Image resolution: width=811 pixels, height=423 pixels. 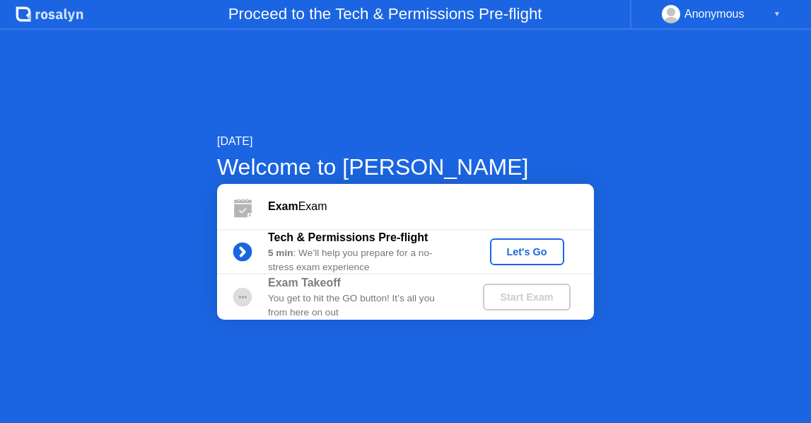 I want to click on b: Exam, so click(x=283, y=206).